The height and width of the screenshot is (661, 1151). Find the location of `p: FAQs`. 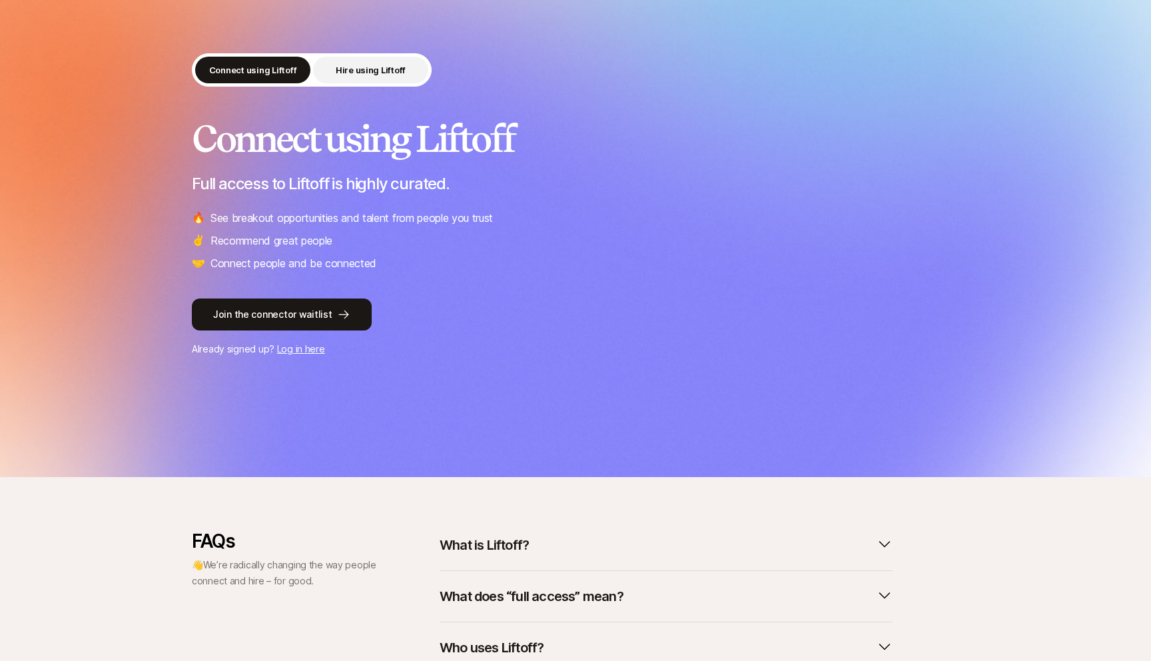

p: FAQs is located at coordinates (285, 541).